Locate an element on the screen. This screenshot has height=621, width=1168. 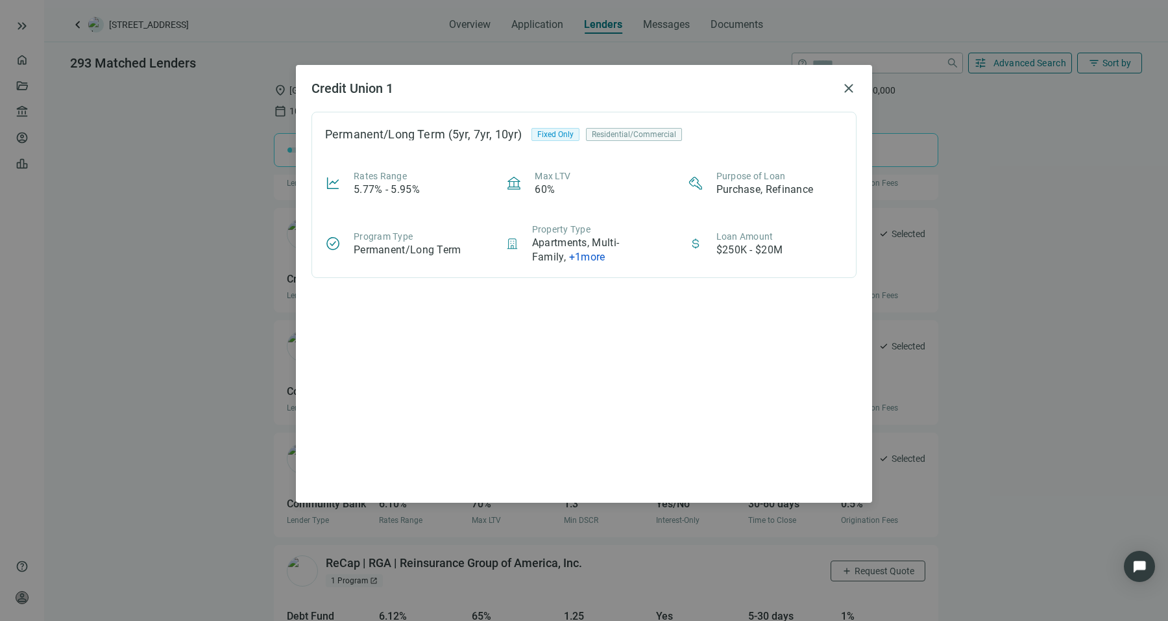
span: Apartments, Multi-Family , is located at coordinates (576, 249).